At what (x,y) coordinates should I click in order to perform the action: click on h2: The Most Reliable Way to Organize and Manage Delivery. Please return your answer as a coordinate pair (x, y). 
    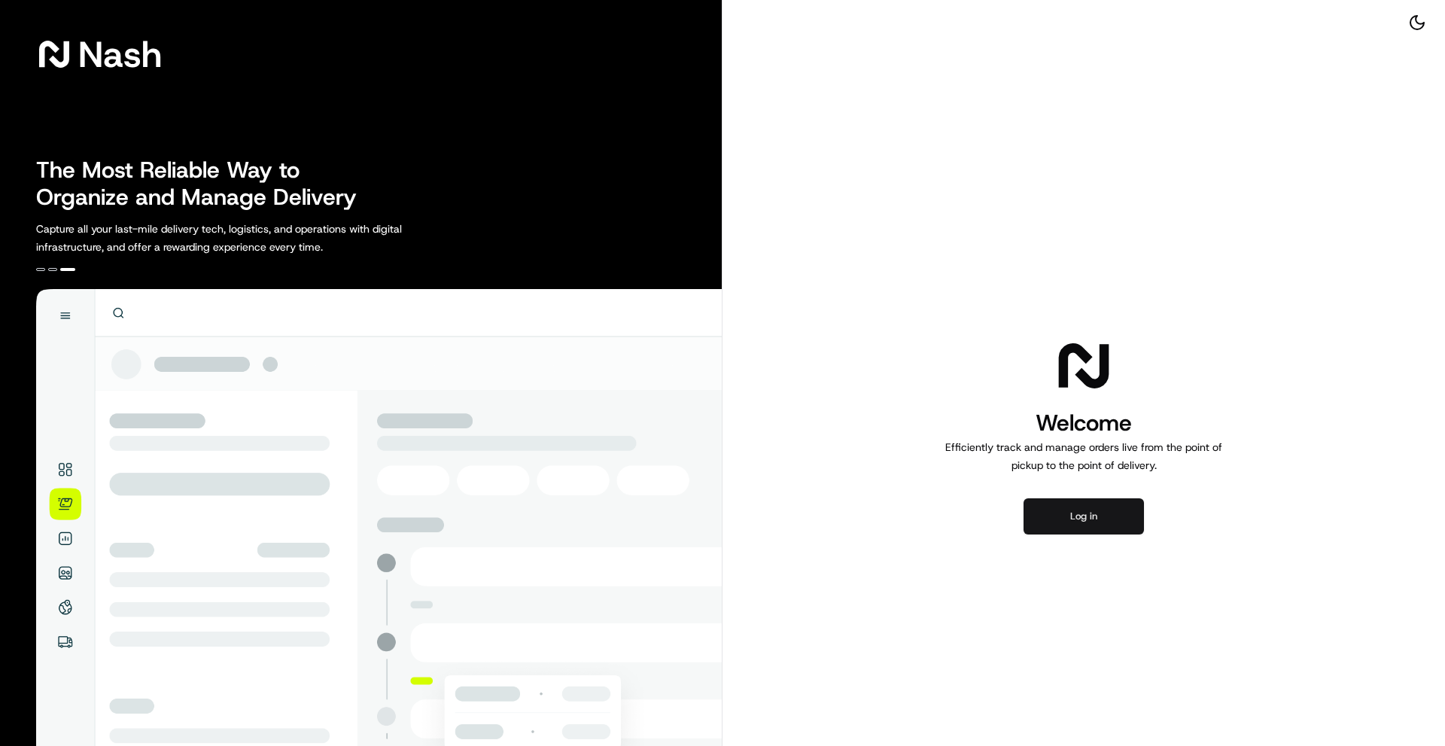
    Looking at the image, I should click on (205, 184).